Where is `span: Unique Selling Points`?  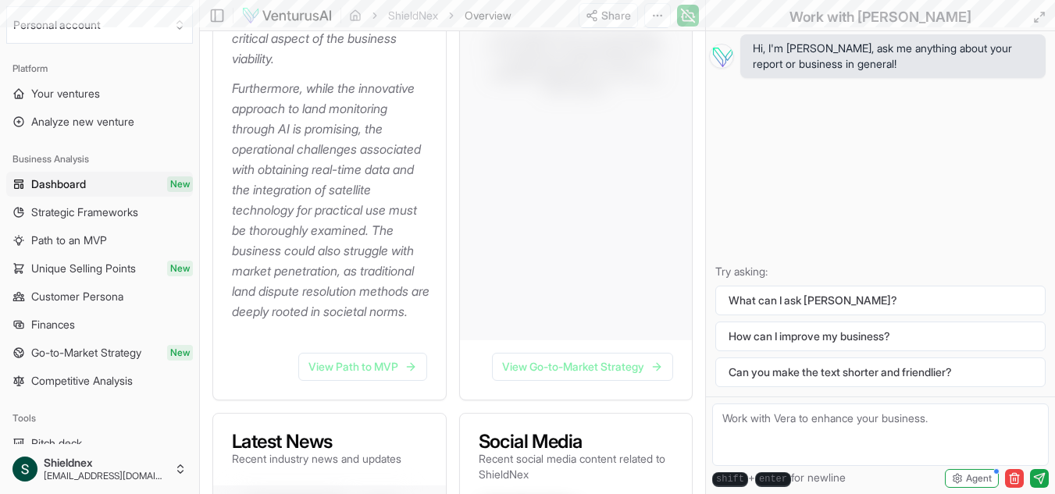 span: Unique Selling Points is located at coordinates (84, 269).